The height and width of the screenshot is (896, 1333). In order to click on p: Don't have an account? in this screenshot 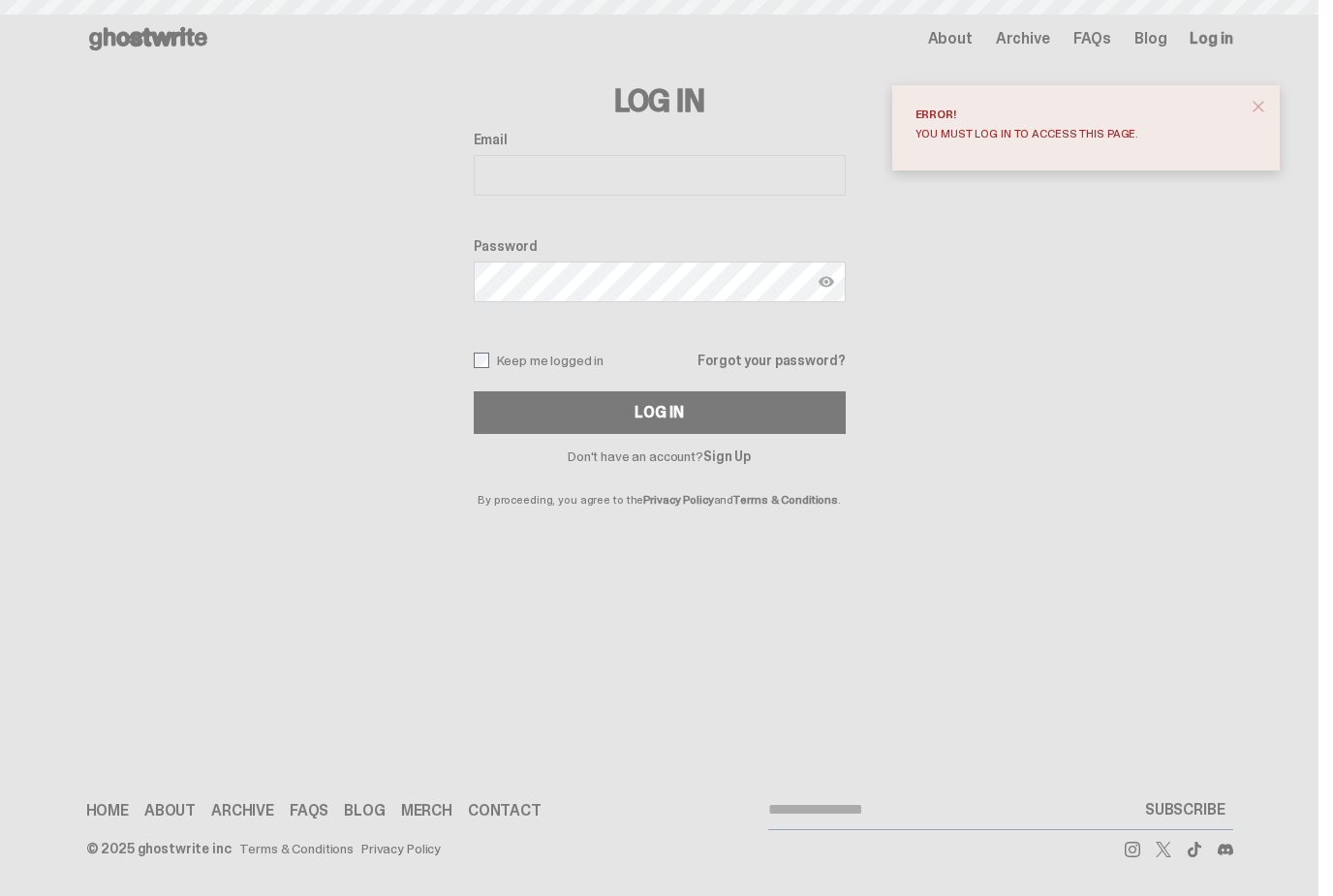, I will do `click(660, 456)`.